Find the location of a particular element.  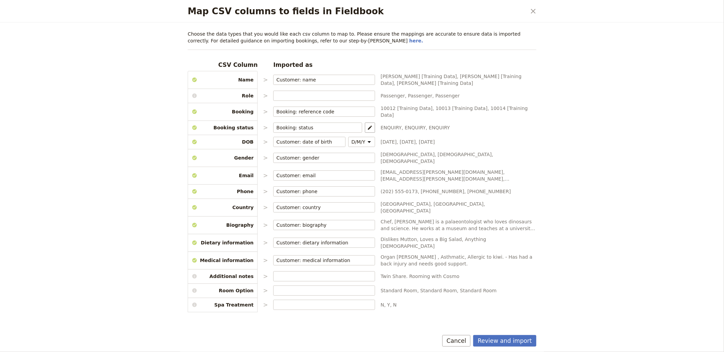

span: 10012 [Training Data], 10013 [Training Data], 10014 [Training Data] is located at coordinates (458, 112).